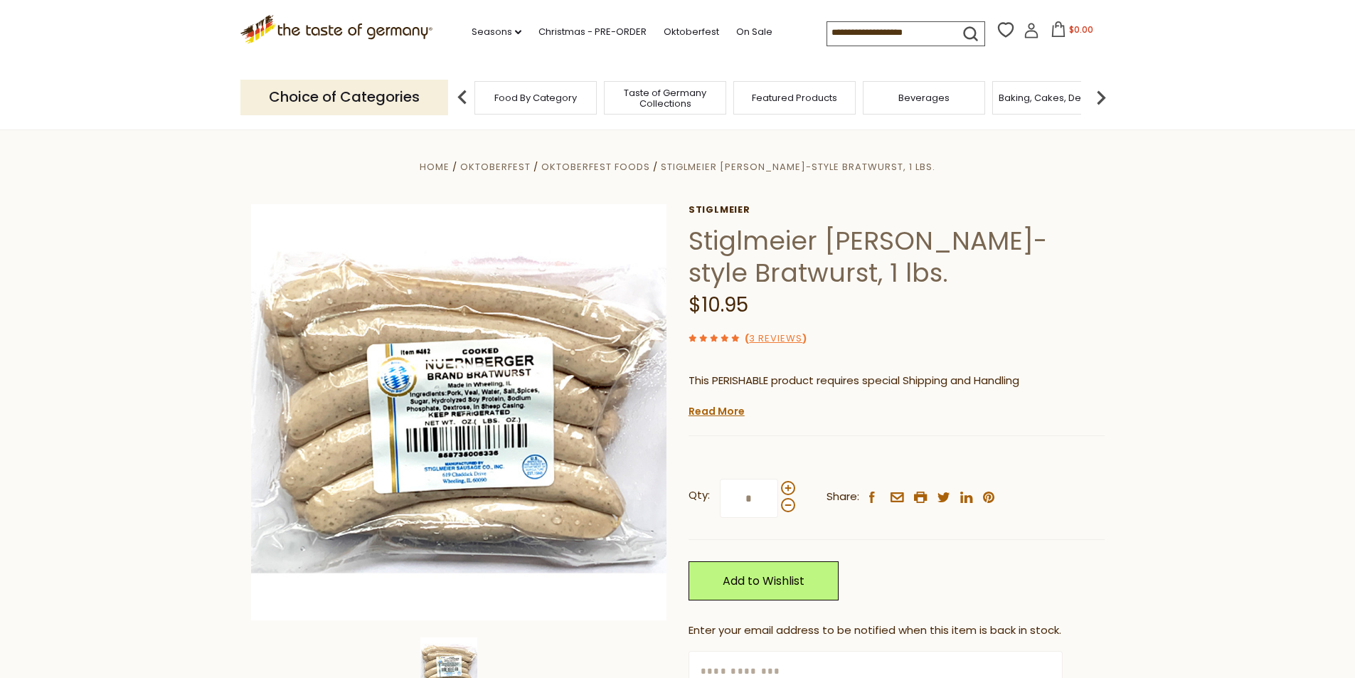  Describe the element at coordinates (344, 97) in the screenshot. I see `p: Choice of Categories` at that location.